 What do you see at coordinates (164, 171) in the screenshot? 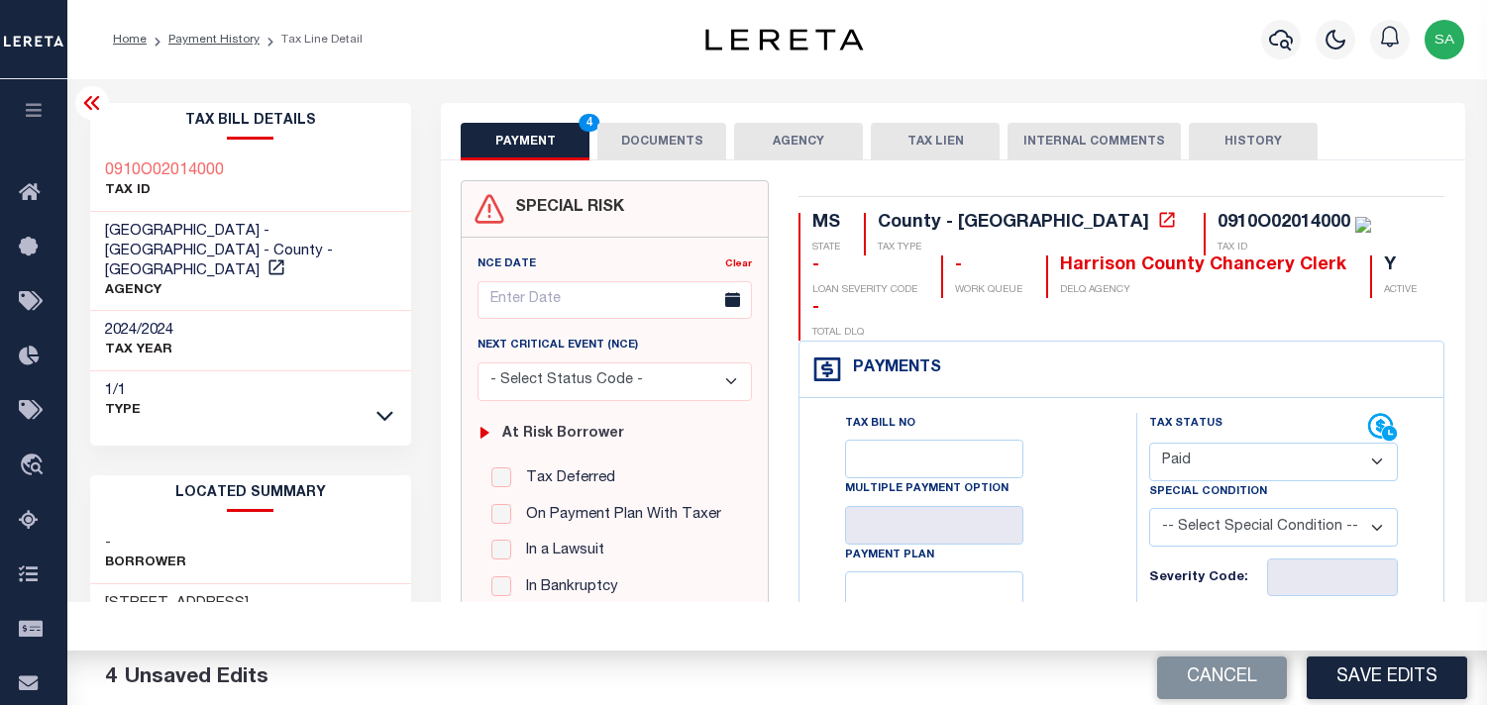
I see `a: 0910O02014000` at bounding box center [164, 171].